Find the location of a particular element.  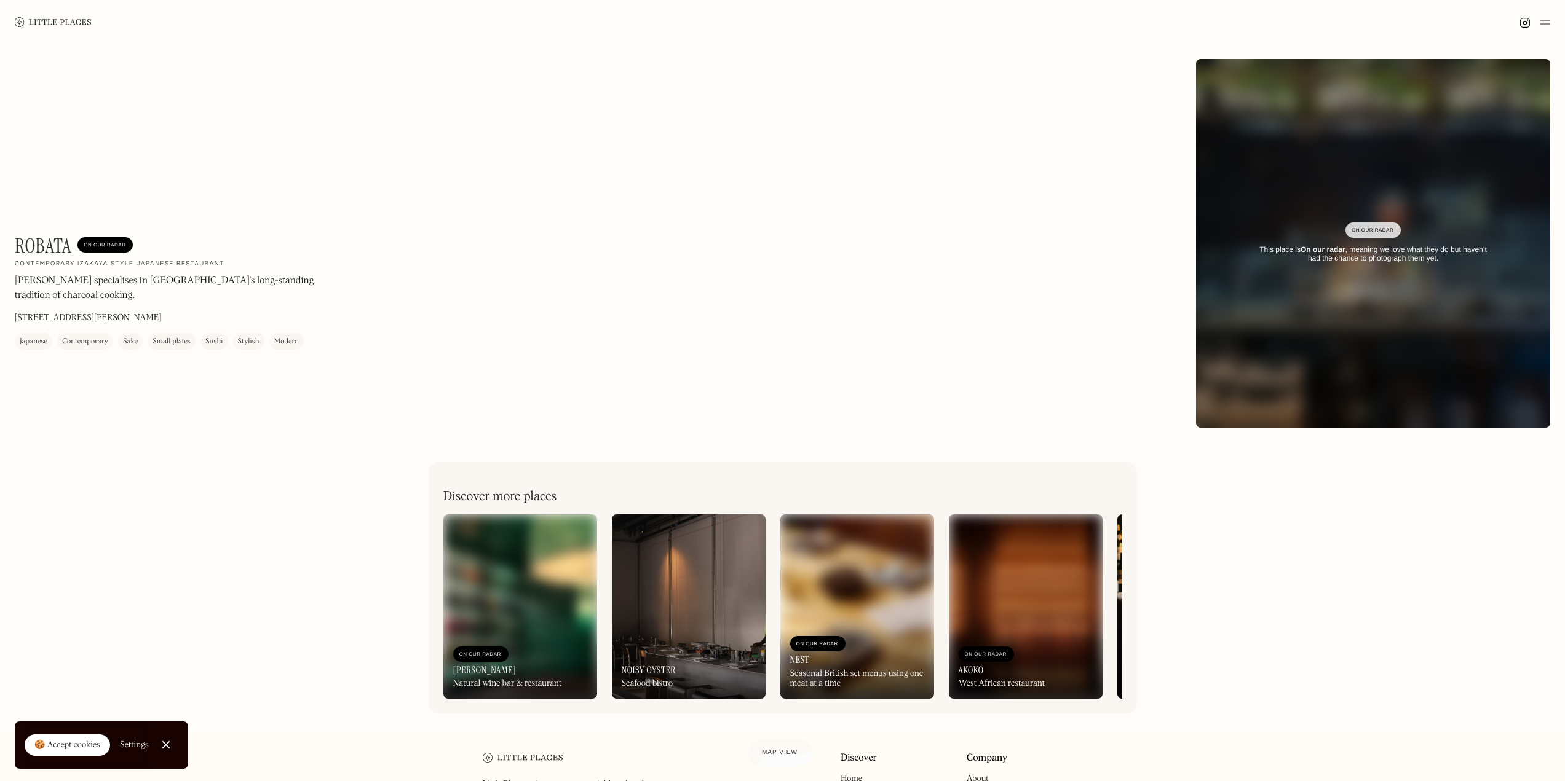

a: Noisy OysterSeafood bistro is located at coordinates (689, 607).